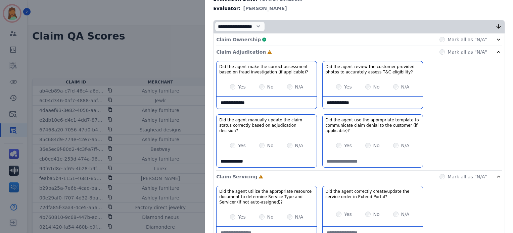 This screenshot has height=233, width=513. What do you see at coordinates (237, 177) in the screenshot?
I see `p: Claim Servicing` at bounding box center [237, 177].